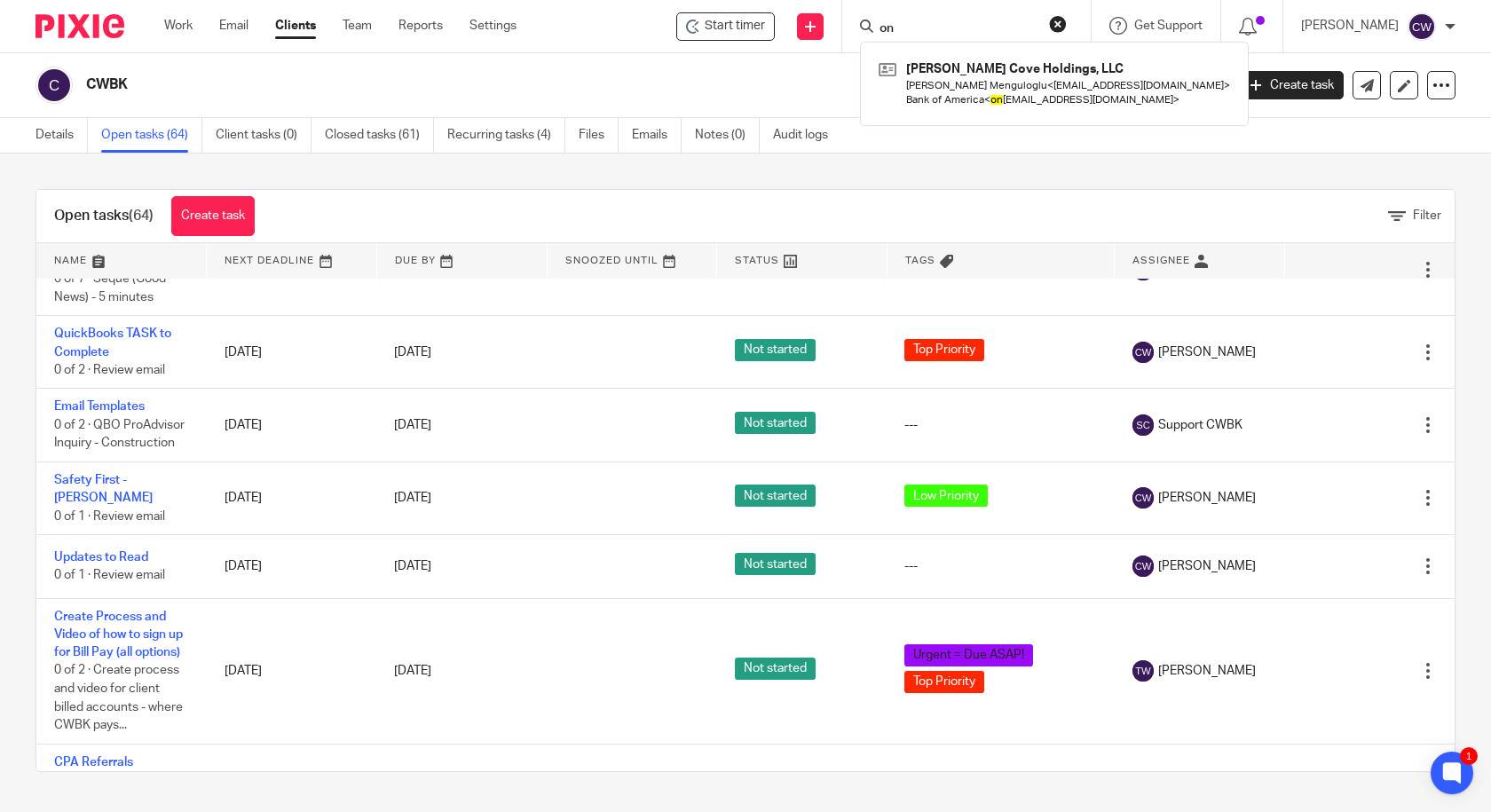  Describe the element at coordinates (119, 434) in the screenshot. I see `span: 0 of 2 · QBO ProAdvisor Inquiry - Construction` at that location.